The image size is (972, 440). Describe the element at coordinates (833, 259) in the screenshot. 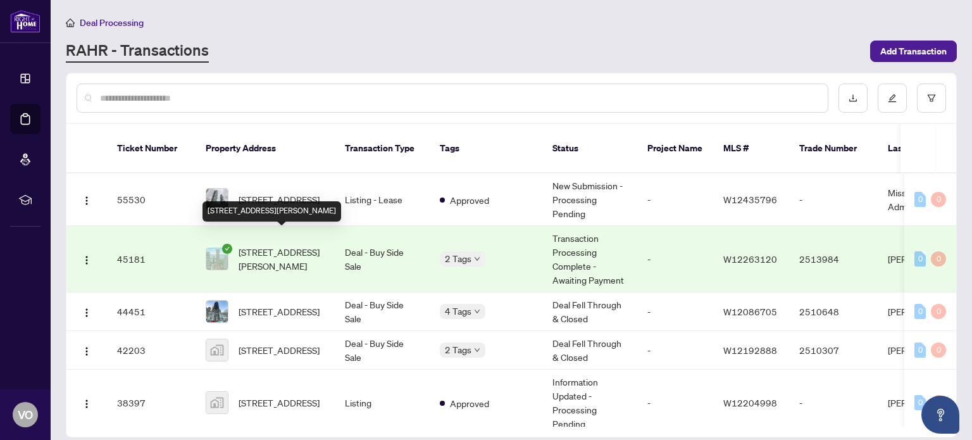

I see `td: 2513984` at that location.